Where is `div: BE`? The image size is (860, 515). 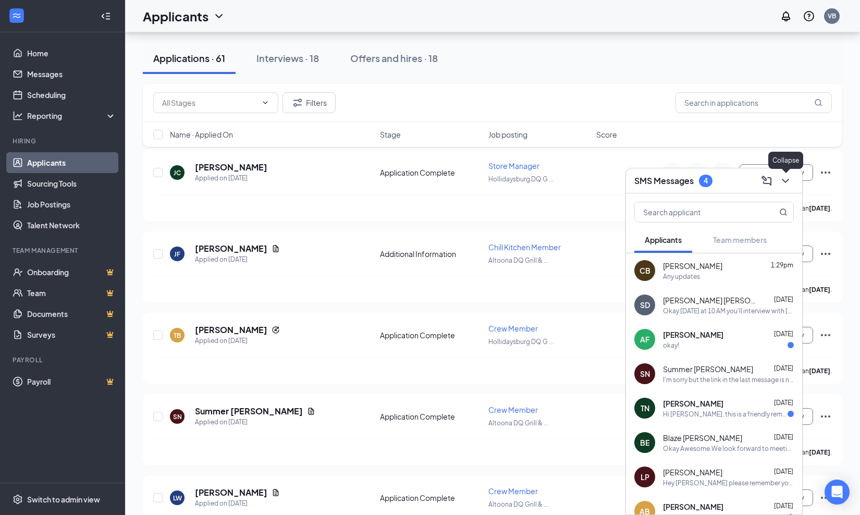
div: BE is located at coordinates (645, 442).